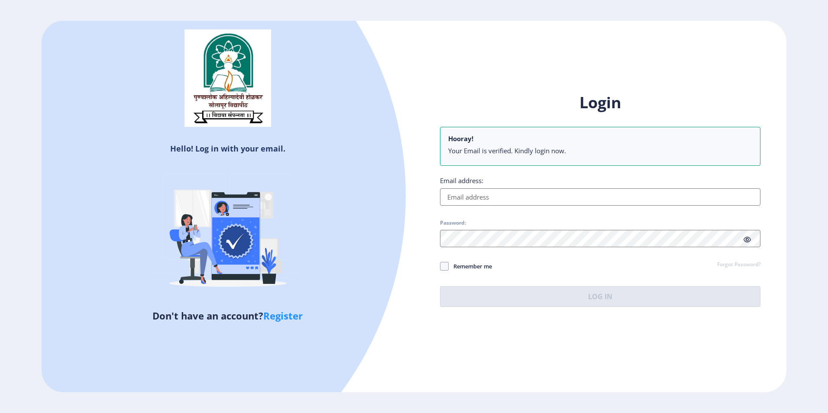 This screenshot has height=413, width=828. What do you see at coordinates (453, 223) in the screenshot?
I see `label: Password:` at bounding box center [453, 223].